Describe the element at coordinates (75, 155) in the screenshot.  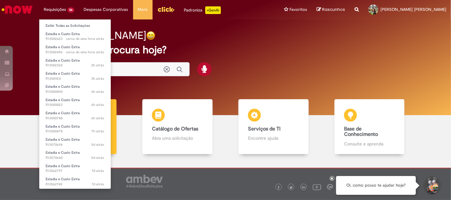
I see `a: Aberto R13570640 : Estadia e Custo Extra` at that location.